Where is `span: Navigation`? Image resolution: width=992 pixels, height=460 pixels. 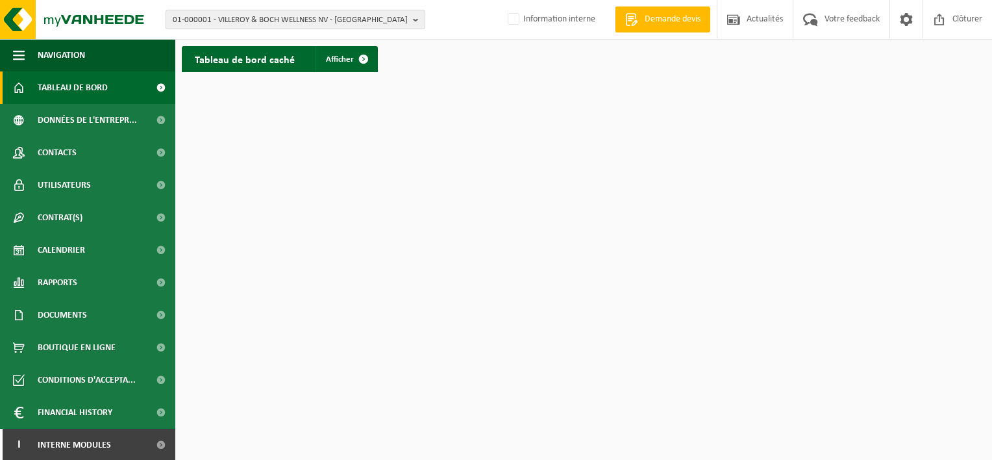
span: Navigation is located at coordinates (61, 55).